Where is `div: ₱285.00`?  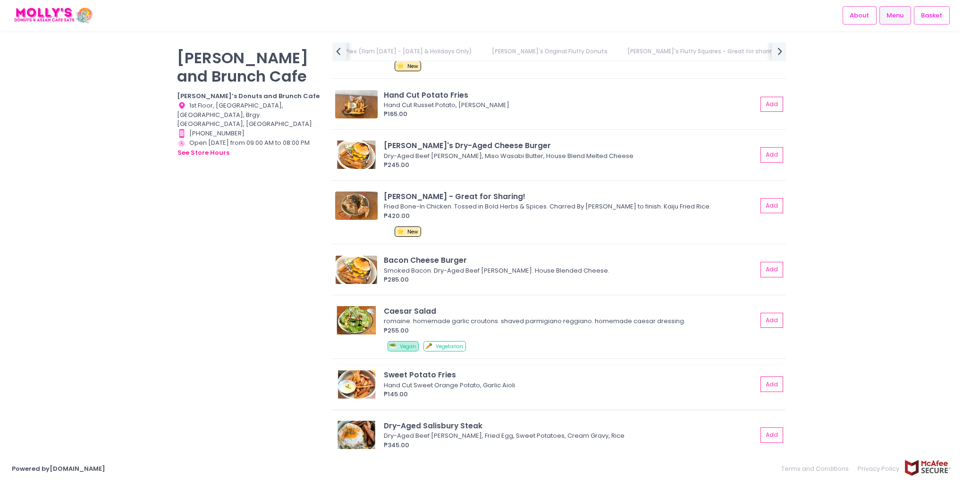
div: ₱285.00 is located at coordinates (570, 280).